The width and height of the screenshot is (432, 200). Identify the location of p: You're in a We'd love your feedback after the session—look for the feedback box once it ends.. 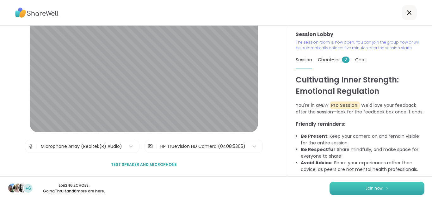
(360, 109).